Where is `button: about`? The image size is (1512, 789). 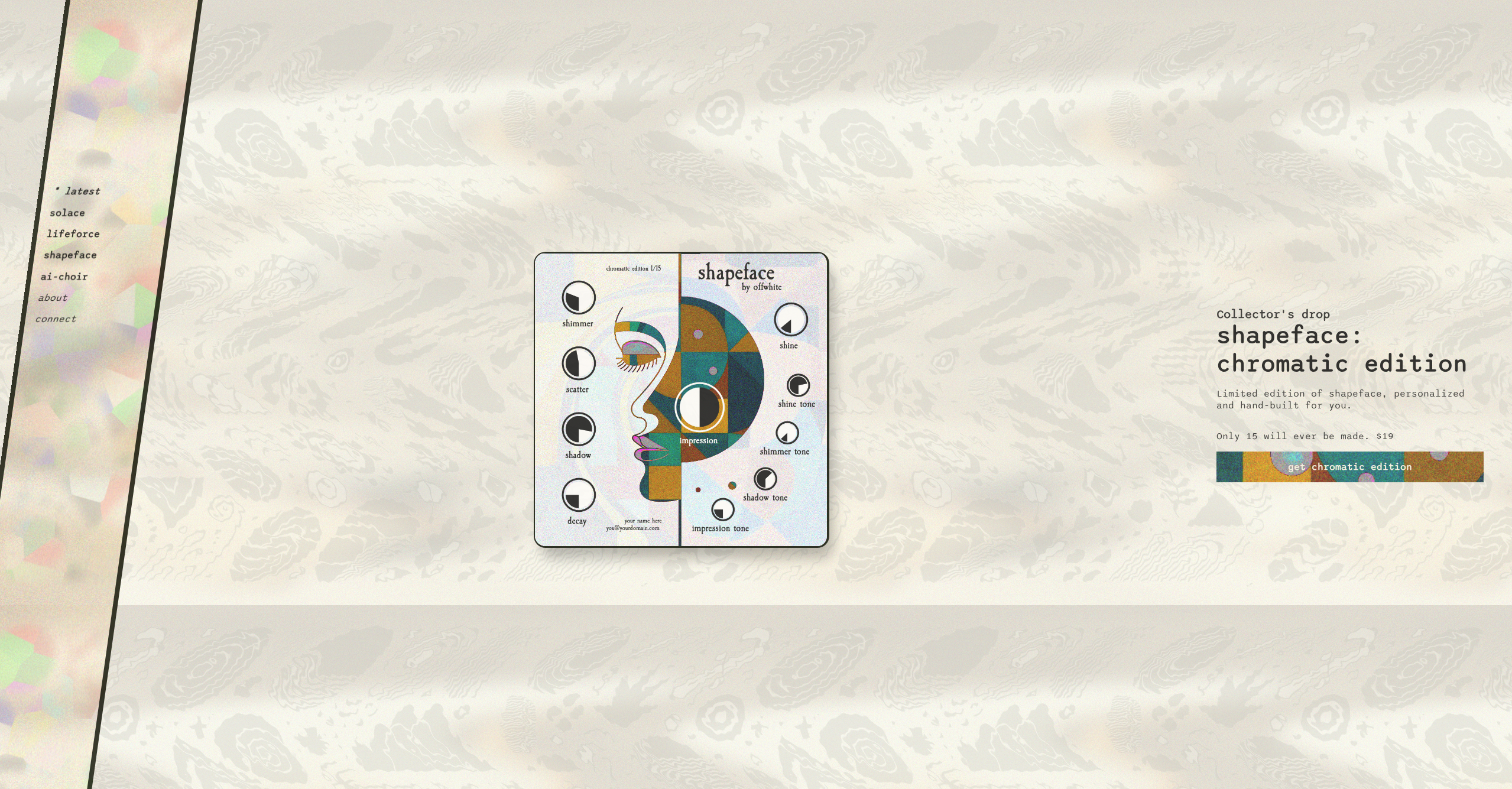 button: about is located at coordinates (53, 298).